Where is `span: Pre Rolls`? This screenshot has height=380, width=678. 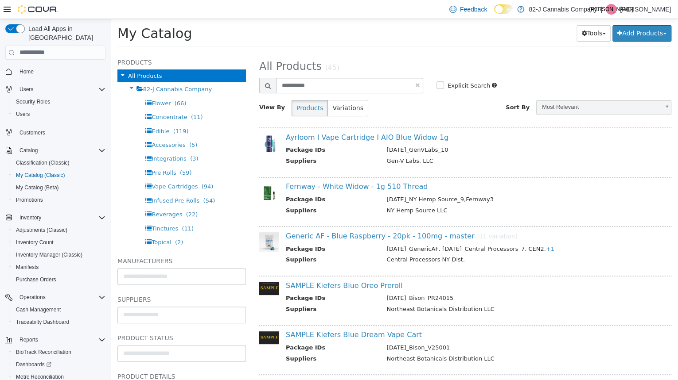
span: Pre Rolls is located at coordinates (53, 154).